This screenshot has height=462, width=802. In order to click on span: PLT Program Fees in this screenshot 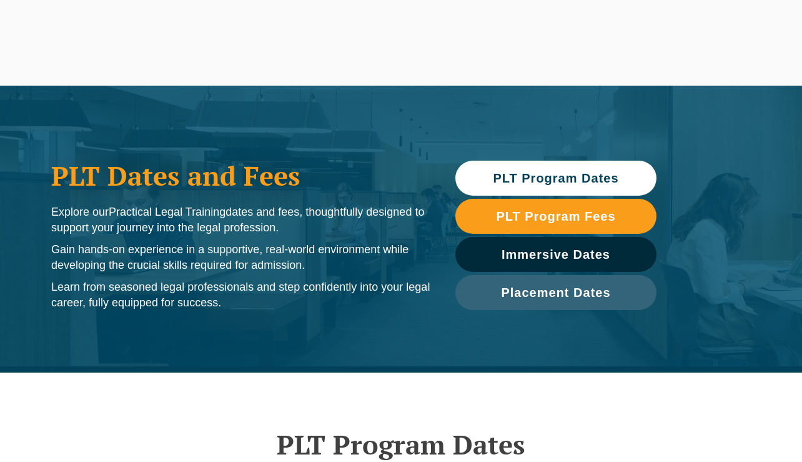, I will do `click(555, 216)`.